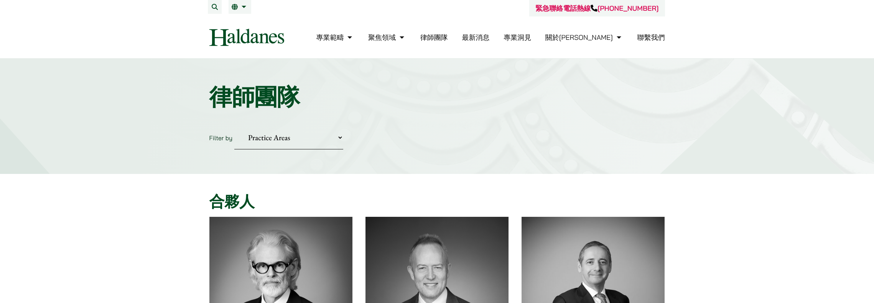 Image resolution: width=874 pixels, height=303 pixels. What do you see at coordinates (437, 97) in the screenshot?
I see `h1: 律師團隊` at bounding box center [437, 97].